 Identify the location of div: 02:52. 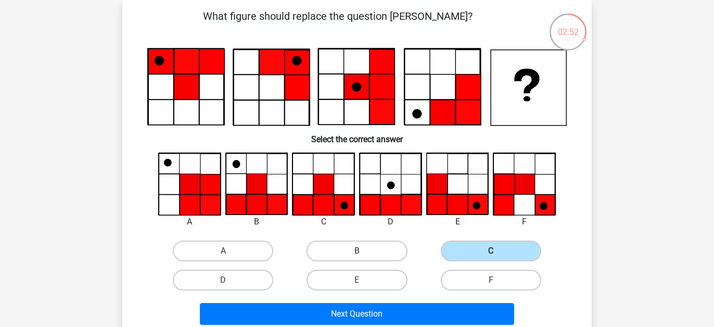
(568, 26).